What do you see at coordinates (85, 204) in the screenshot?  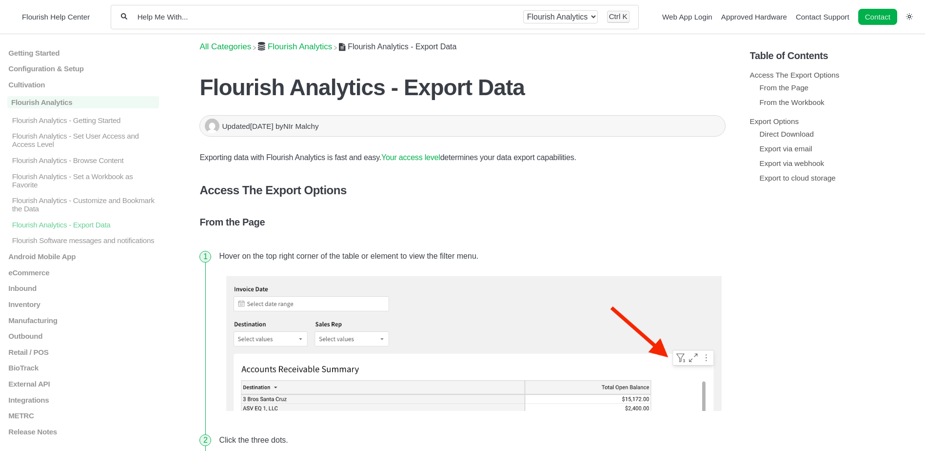 I see `p: Flourish Analytics - Customize and Bookmark the Data` at bounding box center [85, 204].